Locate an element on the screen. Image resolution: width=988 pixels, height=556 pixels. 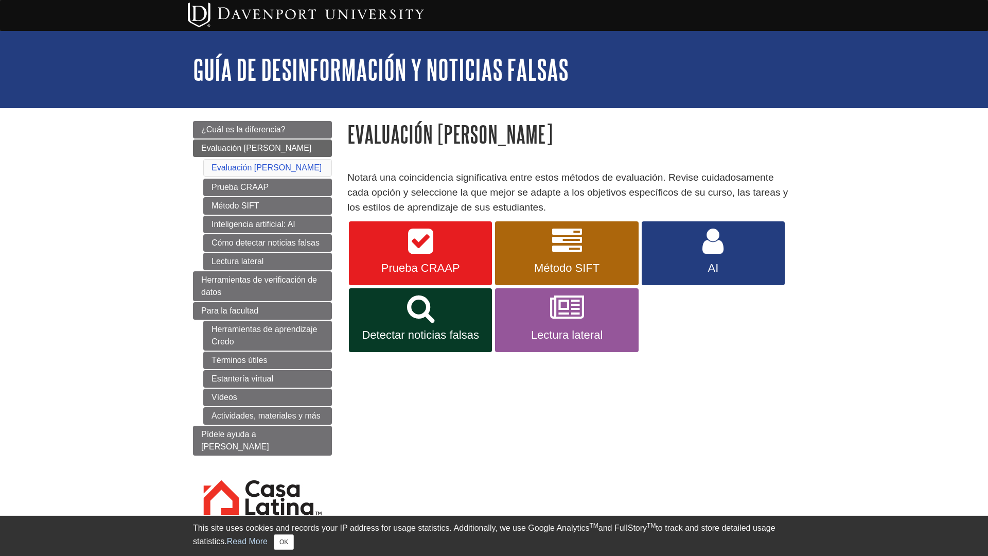
span: Lectura lateral is located at coordinates (567, 335).